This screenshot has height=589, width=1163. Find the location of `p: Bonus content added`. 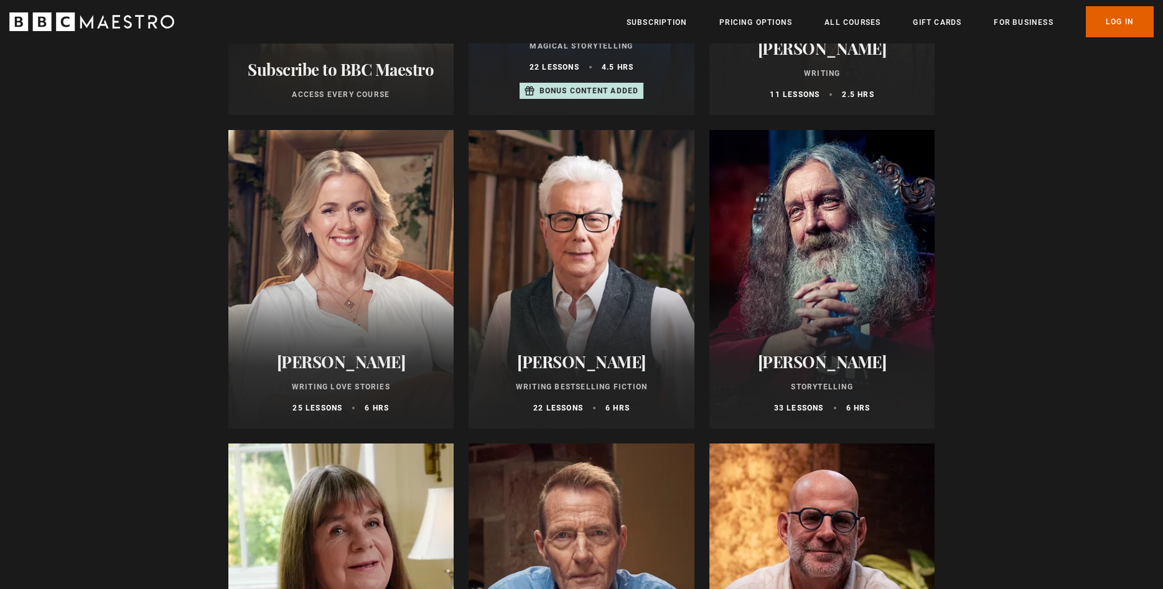

p: Bonus content added is located at coordinates (589, 91).